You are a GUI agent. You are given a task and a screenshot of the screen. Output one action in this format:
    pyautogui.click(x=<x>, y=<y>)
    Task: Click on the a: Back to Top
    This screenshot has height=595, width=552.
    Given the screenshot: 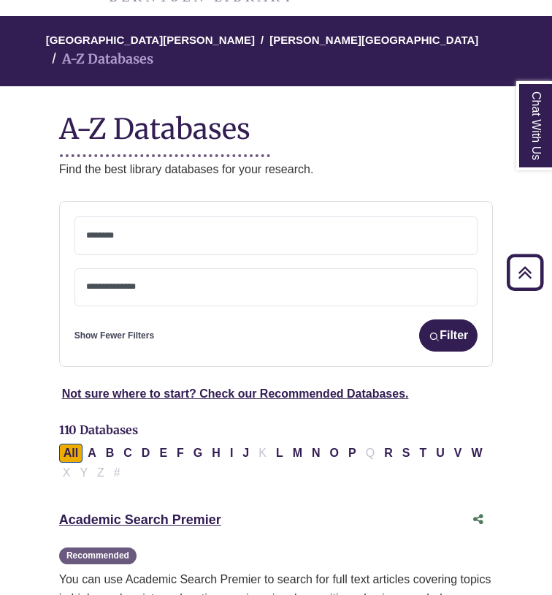 What is the action you would take?
    pyautogui.click(x=525, y=272)
    